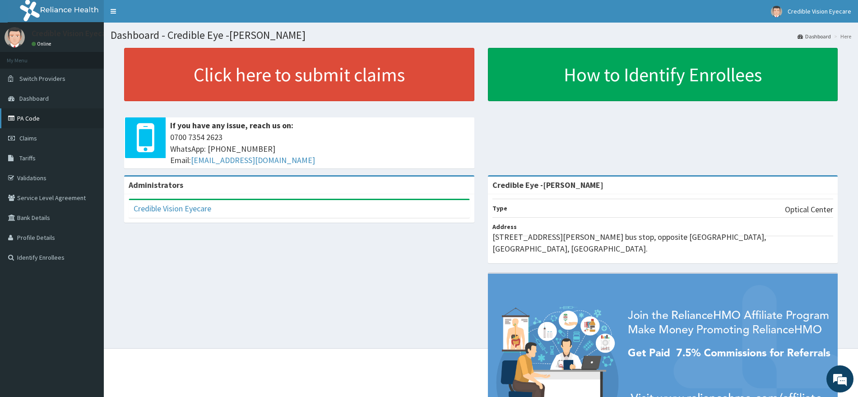 This screenshot has width=858, height=397. Describe the element at coordinates (231, 125) in the screenshot. I see `b: If you have any issue, reach us on:` at that location.